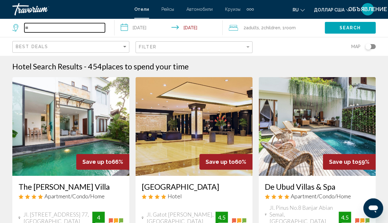  Describe the element at coordinates (350, 27) in the screenshot. I see `button: Search` at that location.